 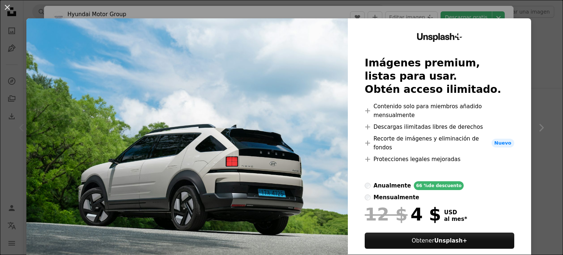 What do you see at coordinates (439, 127) in the screenshot?
I see `li: Descargas ilimitadas libres de derechos` at bounding box center [439, 127].